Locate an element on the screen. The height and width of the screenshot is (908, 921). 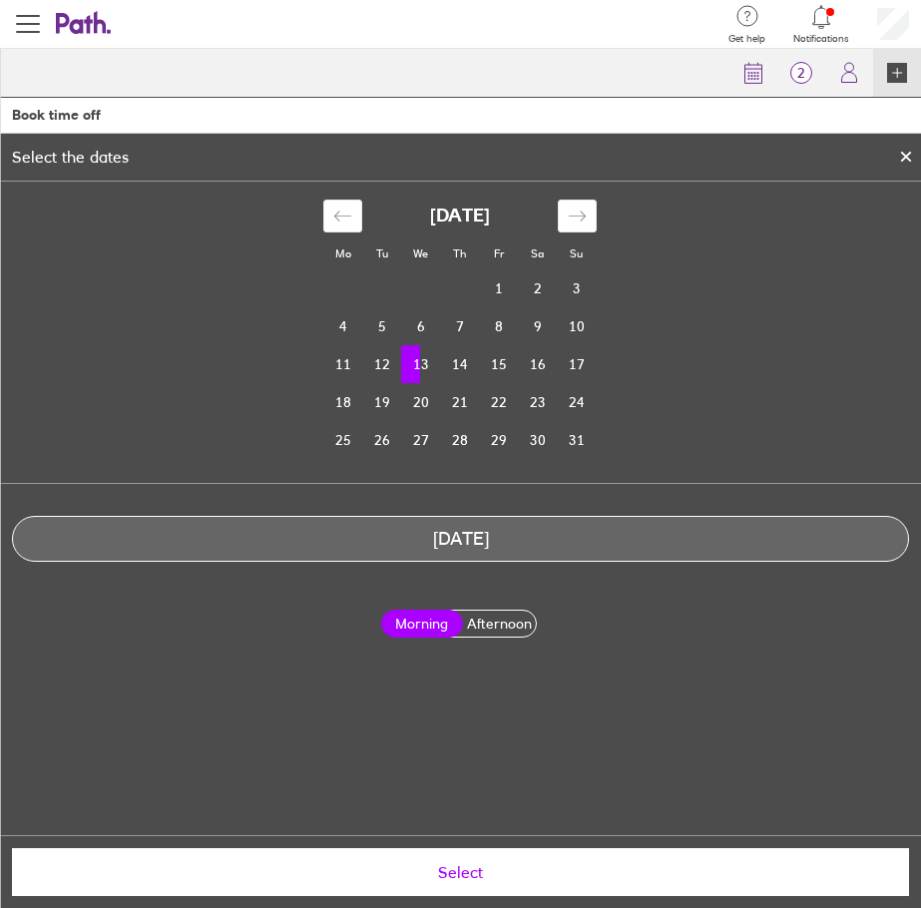
small: Sa is located at coordinates (537, 253).